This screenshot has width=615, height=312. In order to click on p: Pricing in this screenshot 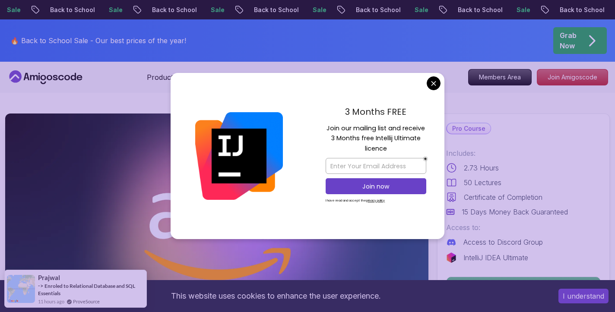, I will do `click(278, 77)`.